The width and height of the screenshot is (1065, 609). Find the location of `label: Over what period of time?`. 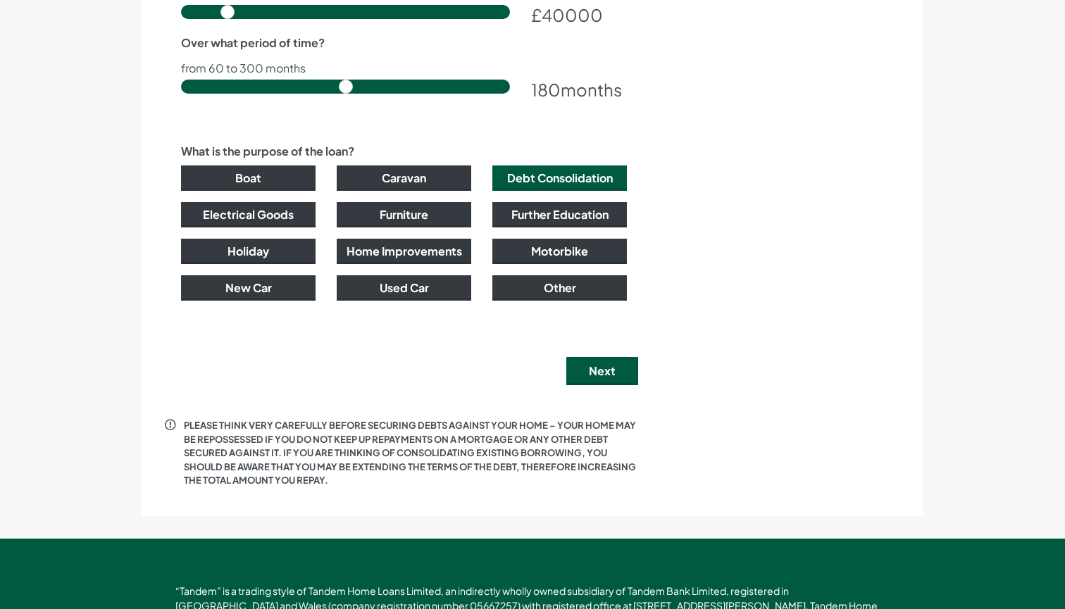

label: Over what period of time? is located at coordinates (253, 43).